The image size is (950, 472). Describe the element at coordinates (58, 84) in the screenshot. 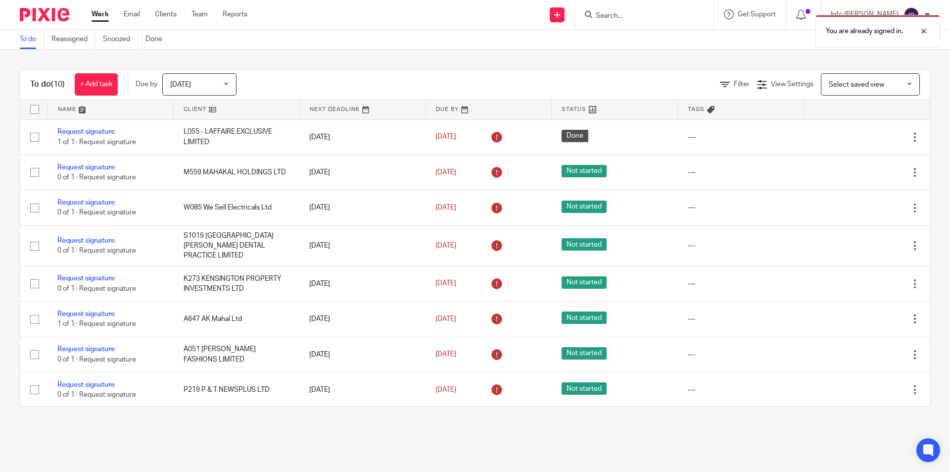

I see `span: (10)` at that location.